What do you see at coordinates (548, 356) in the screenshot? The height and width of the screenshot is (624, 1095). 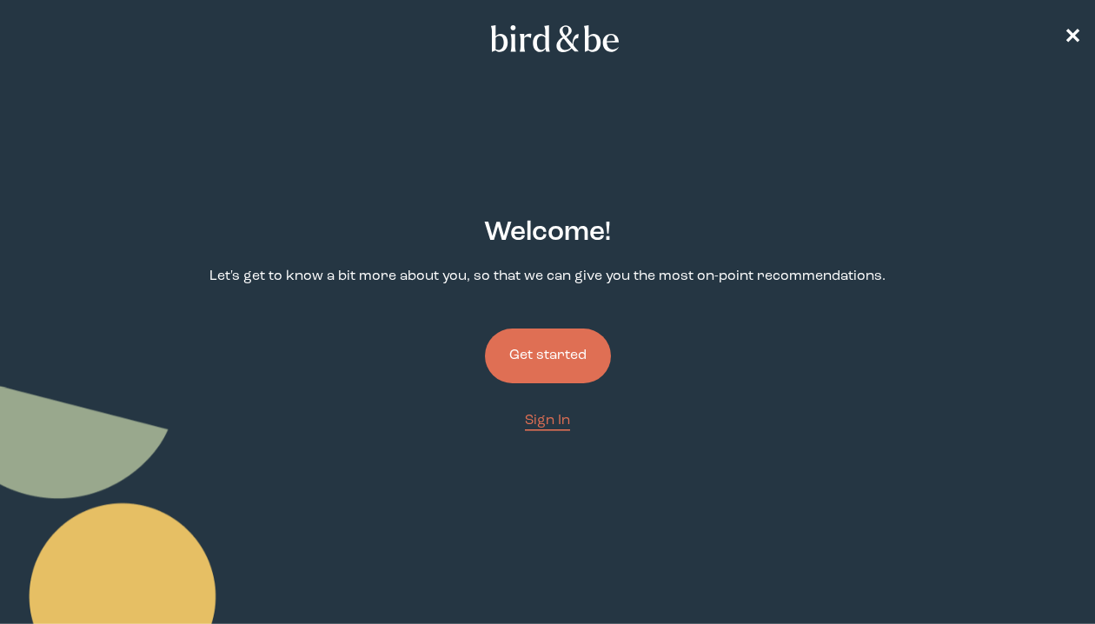 I see `button: Get started` at bounding box center [548, 356].